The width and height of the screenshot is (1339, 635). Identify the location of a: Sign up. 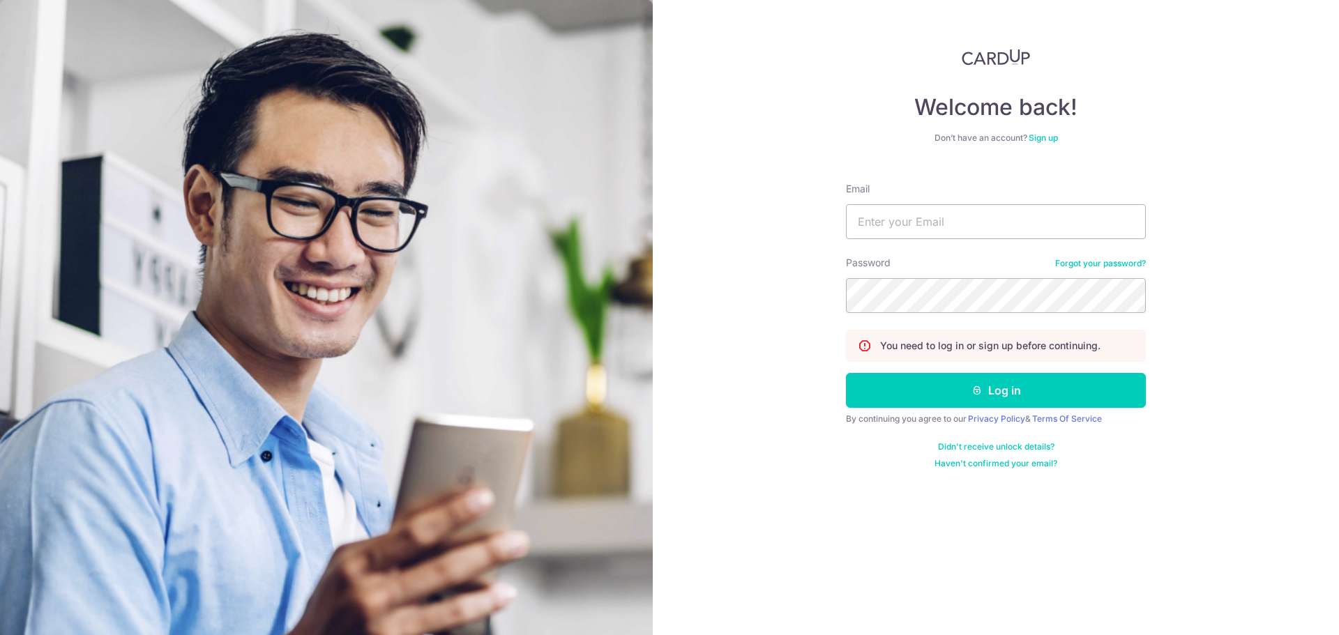
(1043, 137).